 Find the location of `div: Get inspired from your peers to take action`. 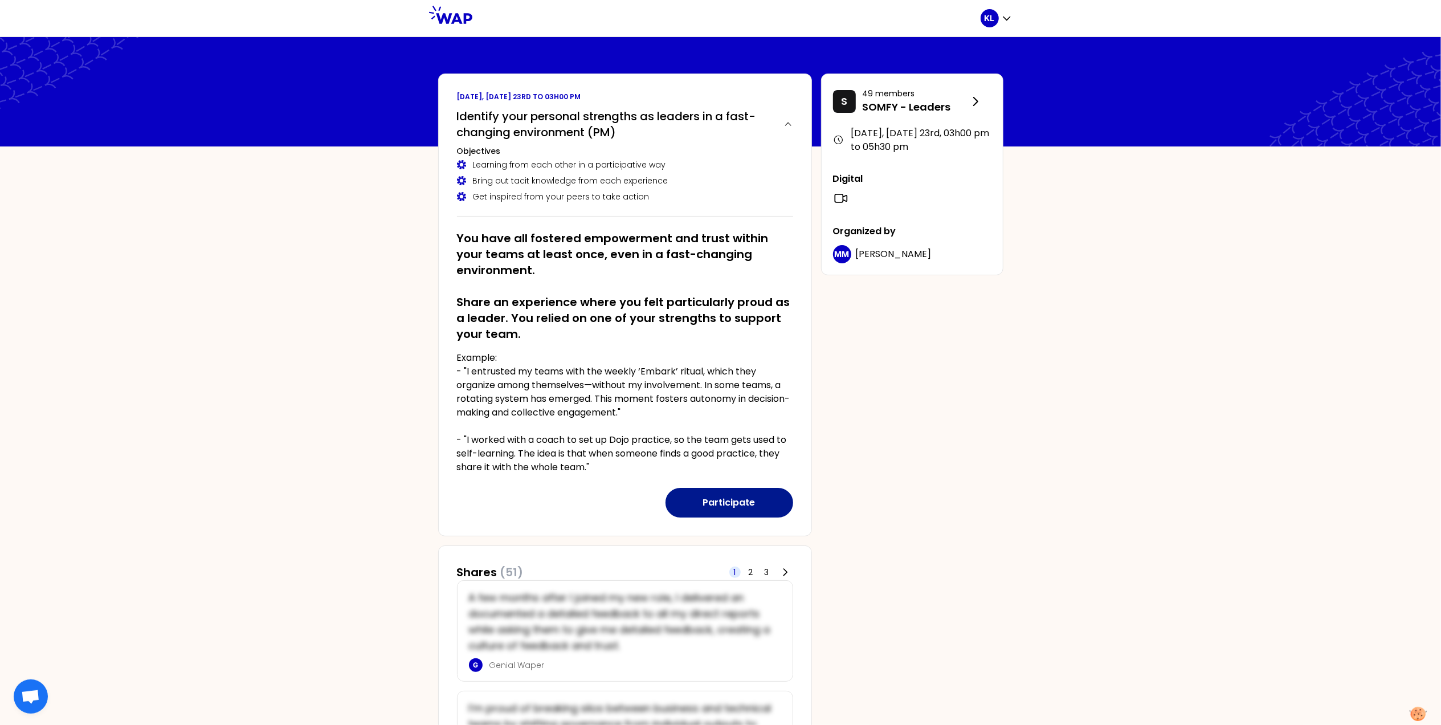

div: Get inspired from your peers to take action is located at coordinates (625, 197).